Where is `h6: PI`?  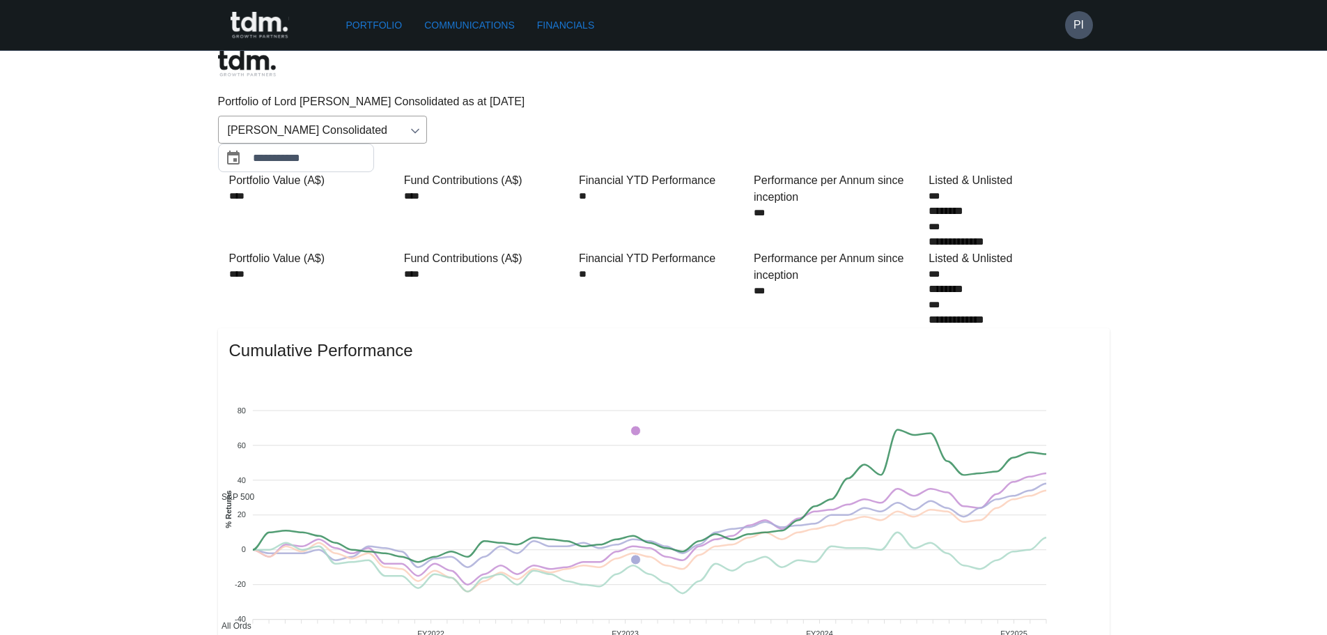 h6: PI is located at coordinates (1079, 25).